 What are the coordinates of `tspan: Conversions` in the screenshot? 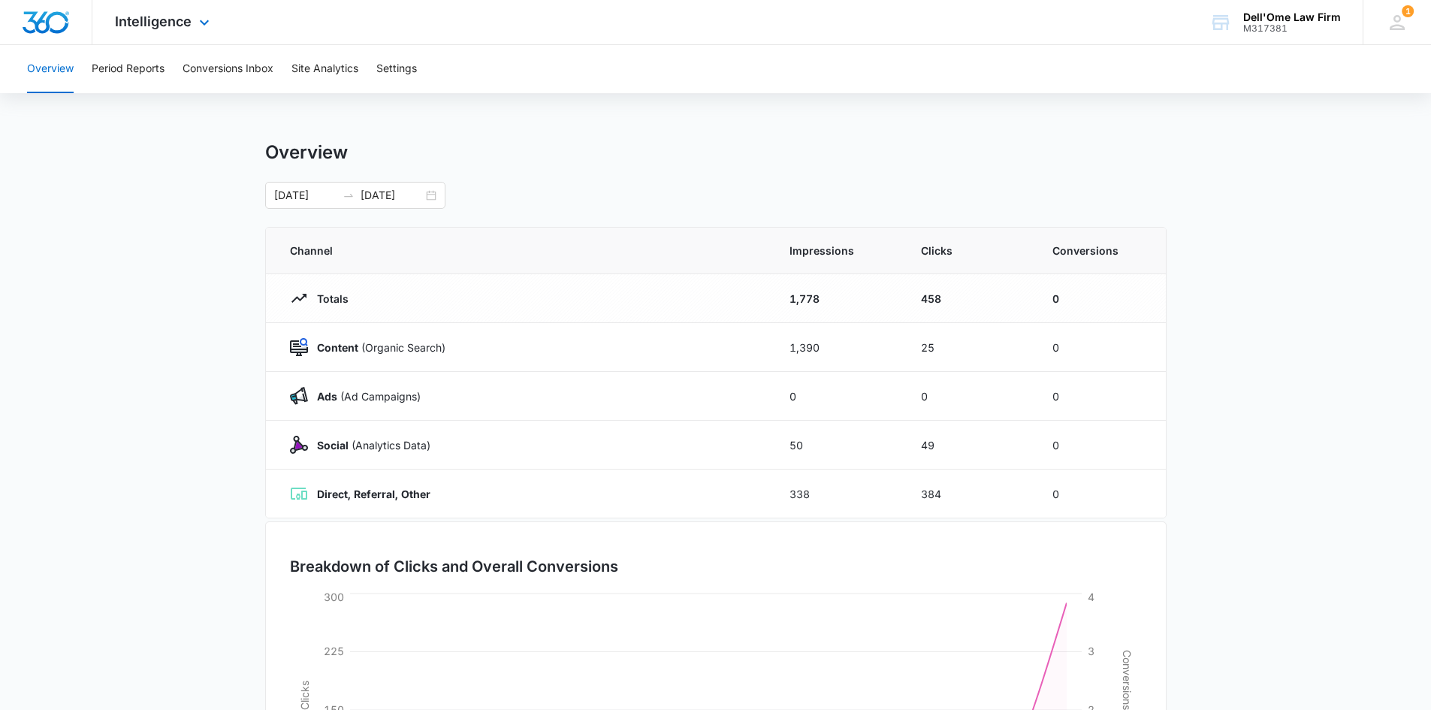 It's located at (1127, 680).